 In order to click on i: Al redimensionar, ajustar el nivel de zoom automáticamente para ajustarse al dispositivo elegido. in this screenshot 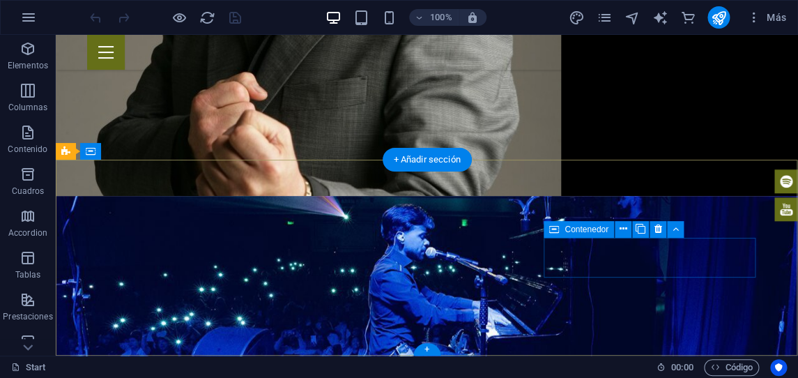, I will do `click(473, 17)`.